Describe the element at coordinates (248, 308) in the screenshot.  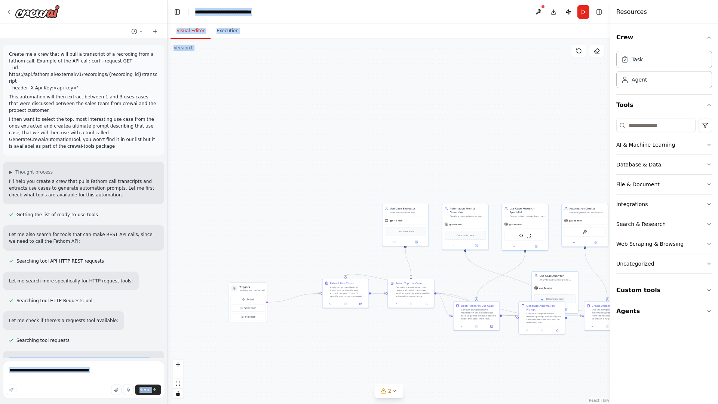
I see `button: Schedule` at that location.